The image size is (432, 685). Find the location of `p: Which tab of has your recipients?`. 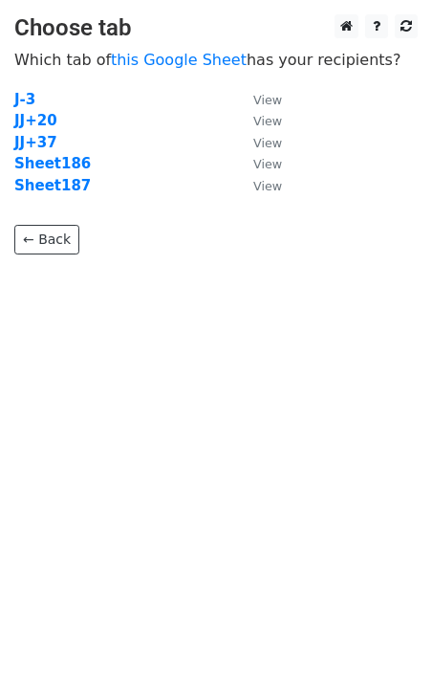

p: Which tab of has your recipients? is located at coordinates (216, 59).